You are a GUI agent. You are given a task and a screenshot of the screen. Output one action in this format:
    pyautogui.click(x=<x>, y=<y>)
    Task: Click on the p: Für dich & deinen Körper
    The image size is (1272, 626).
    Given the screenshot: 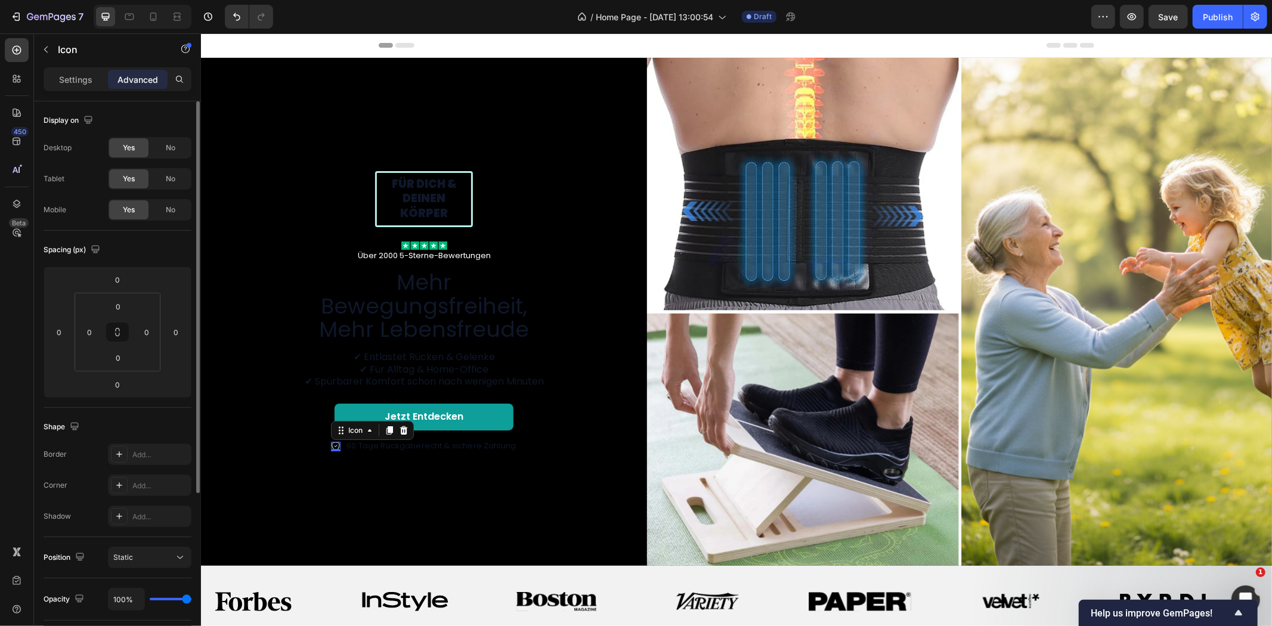 What is the action you would take?
    pyautogui.click(x=223, y=166)
    